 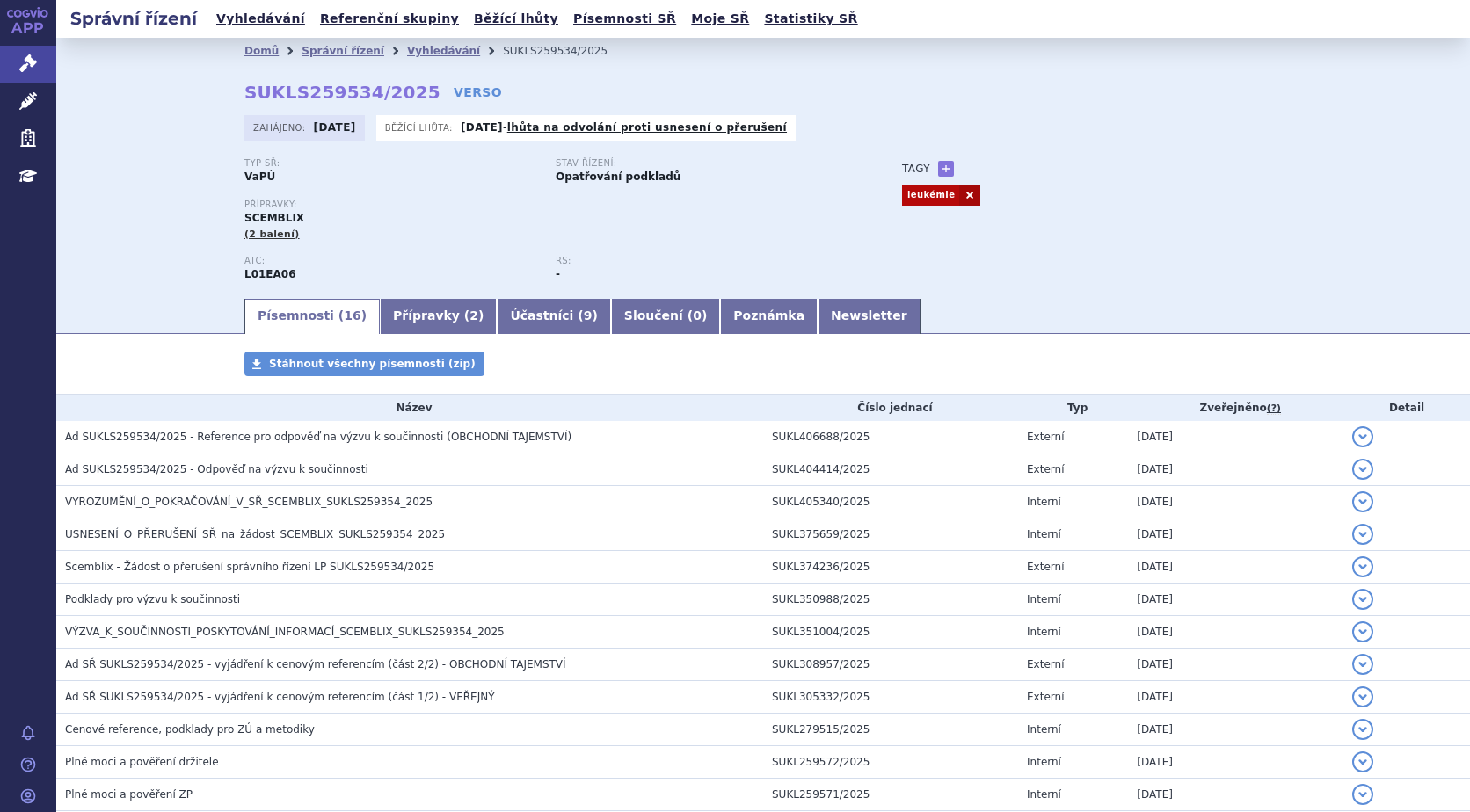 I want to click on td: SUKL406688/2025, so click(x=890, y=437).